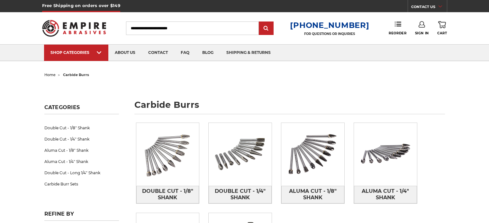  Describe the element at coordinates (313, 195) in the screenshot. I see `span: Aluma Cut - 1/8" Shank` at that location.